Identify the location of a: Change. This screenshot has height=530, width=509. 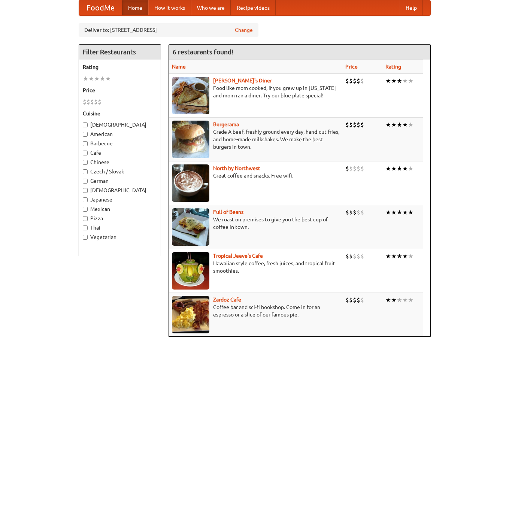
(244, 30).